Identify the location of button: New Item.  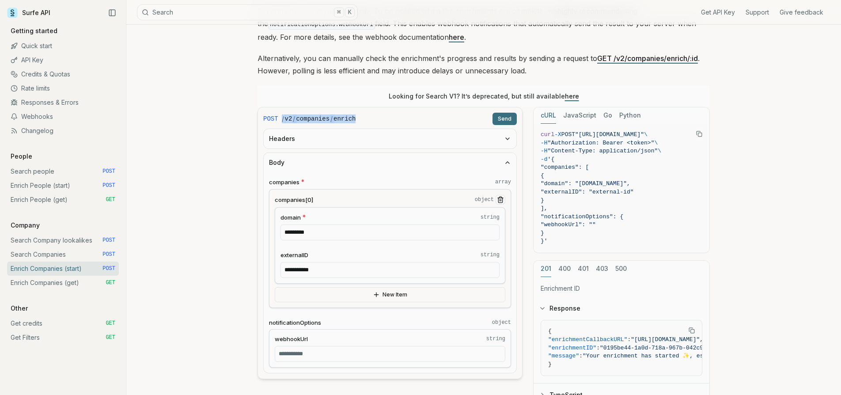
(390, 295).